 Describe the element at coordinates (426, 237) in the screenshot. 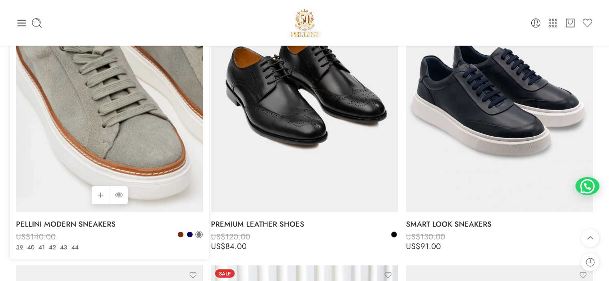

I see `bdi: 130.00` at that location.